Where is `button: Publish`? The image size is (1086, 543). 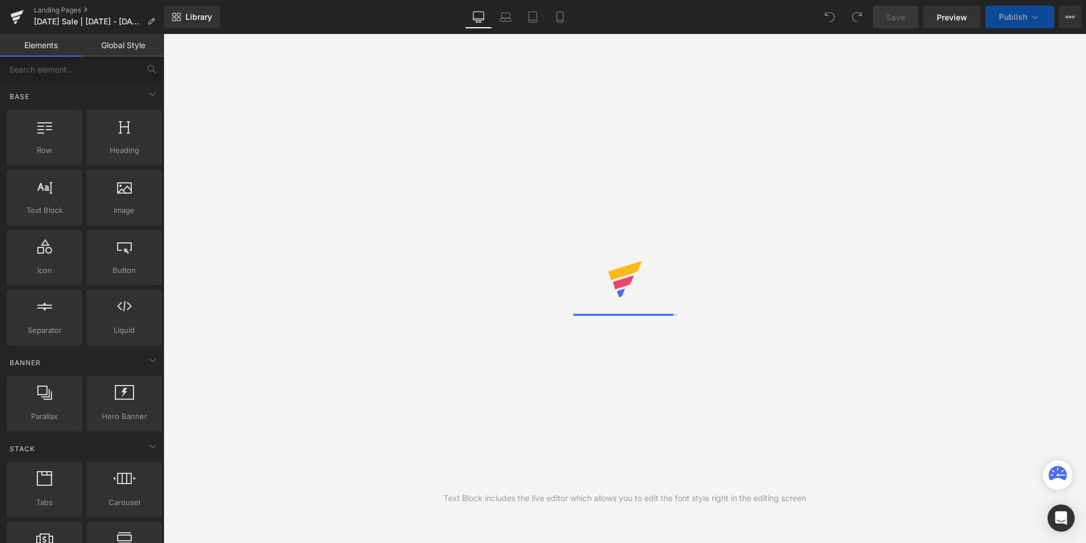 button: Publish is located at coordinates (1020, 17).